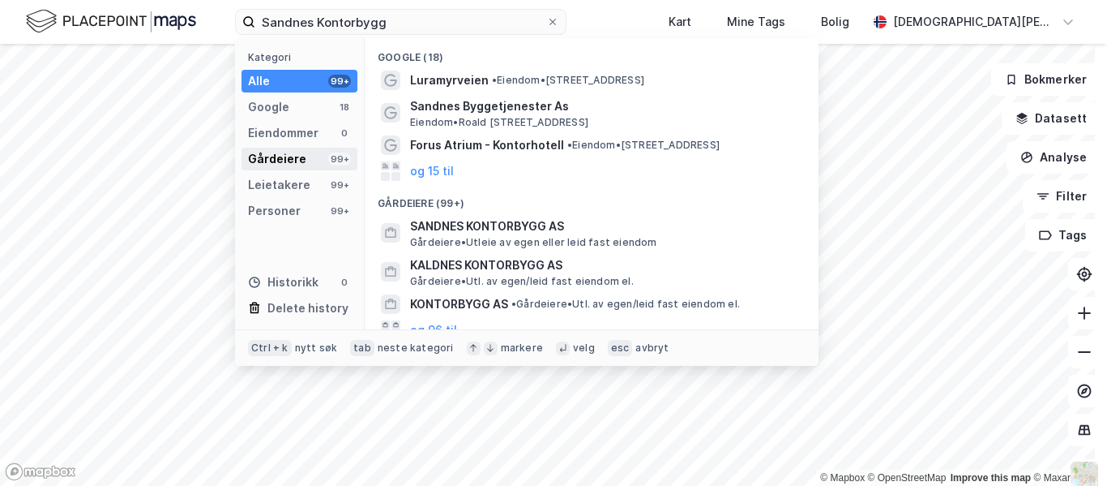 This screenshot has width=1107, height=486. I want to click on button: Analyse, so click(1054, 157).